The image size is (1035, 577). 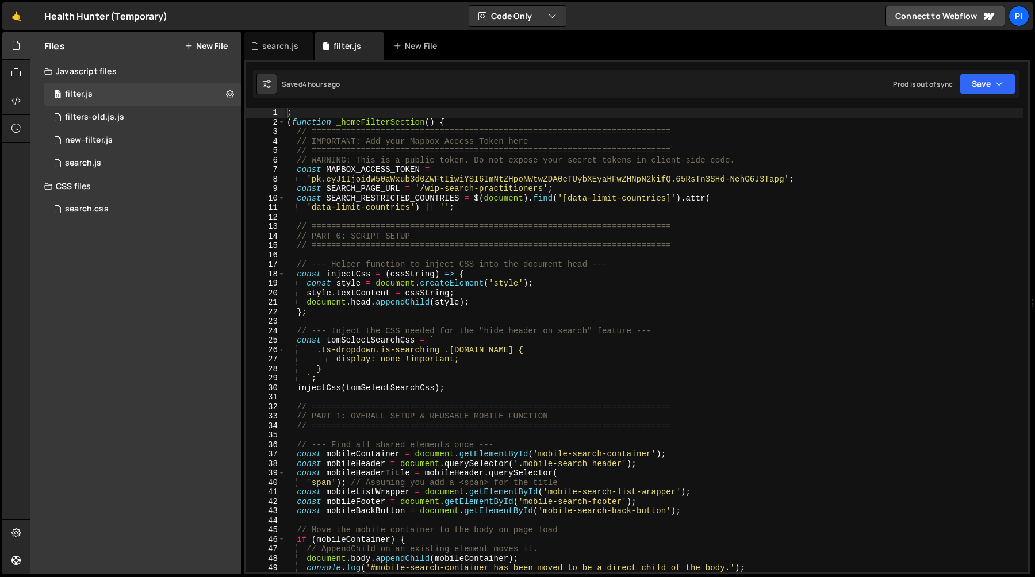 I want to click on div: filters-old.js.js, so click(x=94, y=117).